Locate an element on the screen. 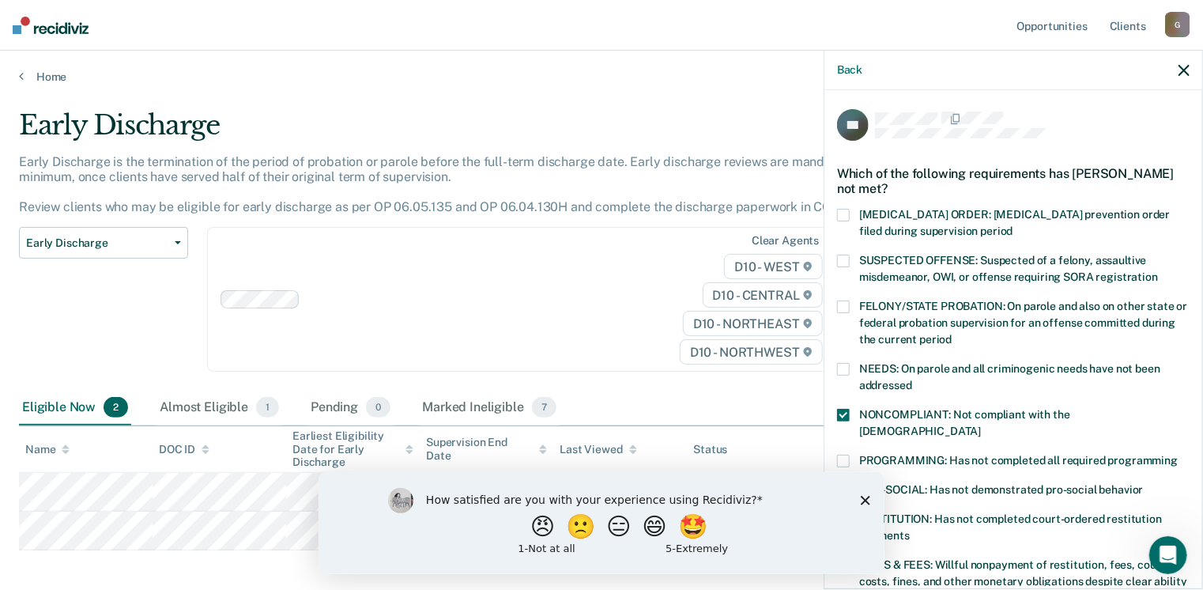 Image resolution: width=1203 pixels, height=590 pixels. a: Home is located at coordinates (602, 77).